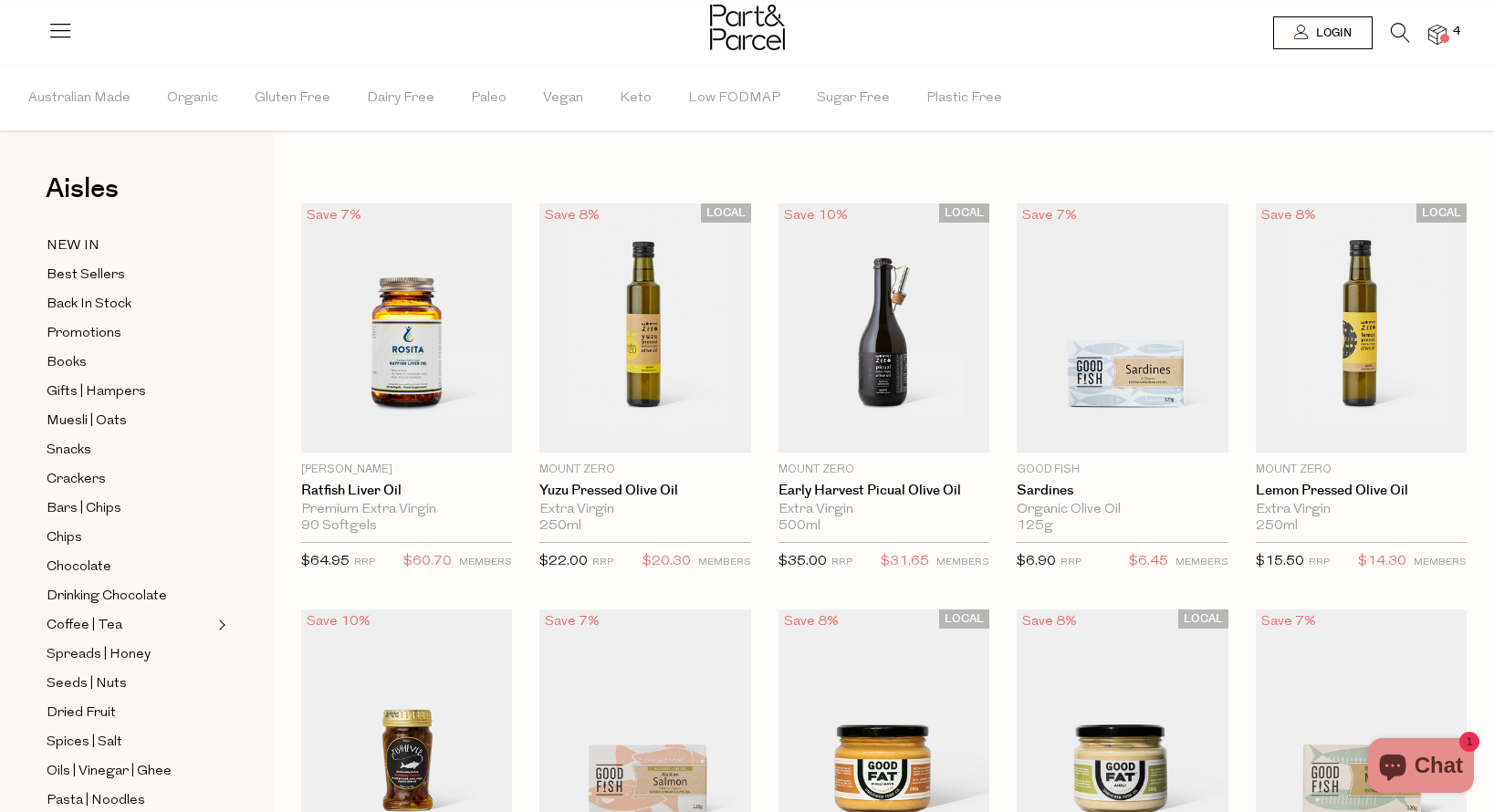 This screenshot has width=1494, height=812. What do you see at coordinates (130, 303) in the screenshot?
I see `a: Back In Stock` at bounding box center [130, 303].